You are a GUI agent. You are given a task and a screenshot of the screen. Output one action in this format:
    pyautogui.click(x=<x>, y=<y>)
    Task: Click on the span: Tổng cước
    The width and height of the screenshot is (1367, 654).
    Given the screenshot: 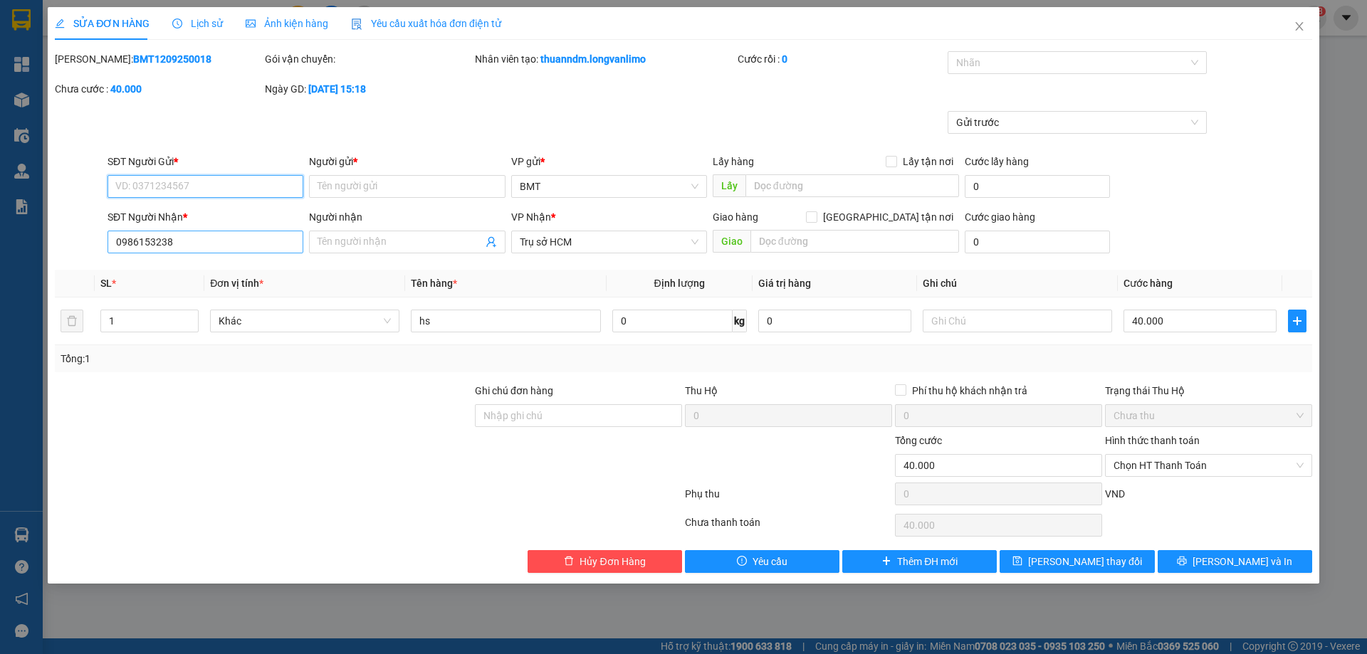 What is the action you would take?
    pyautogui.click(x=918, y=441)
    